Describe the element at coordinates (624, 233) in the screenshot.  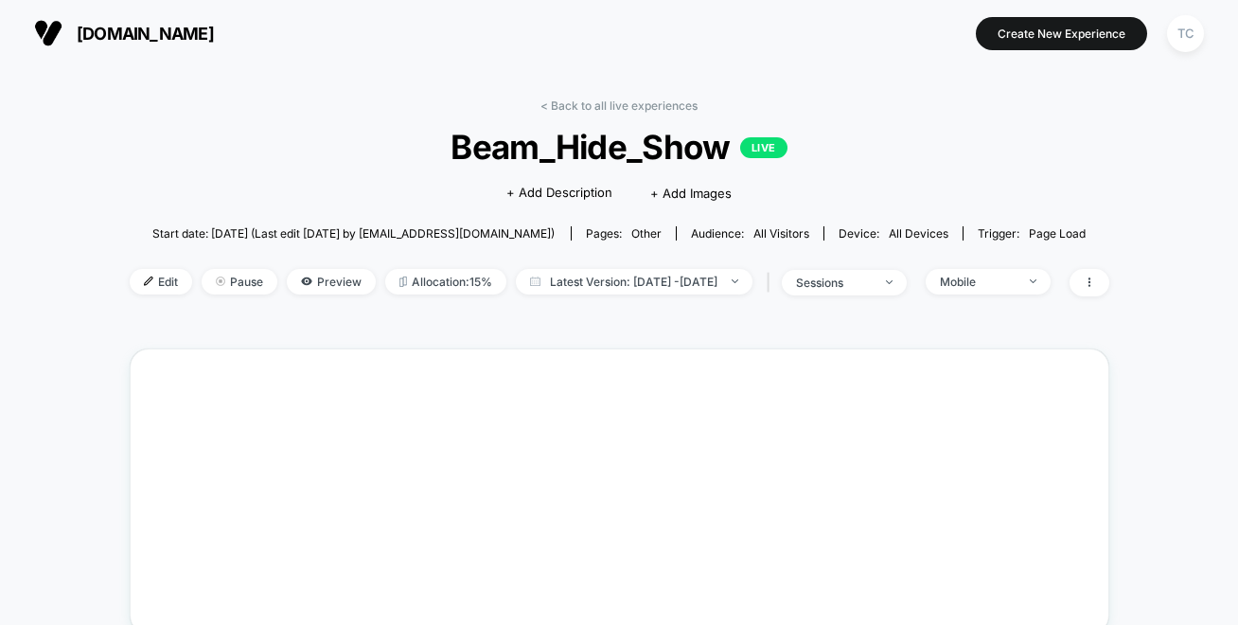
I see `div: Pages:` at that location.